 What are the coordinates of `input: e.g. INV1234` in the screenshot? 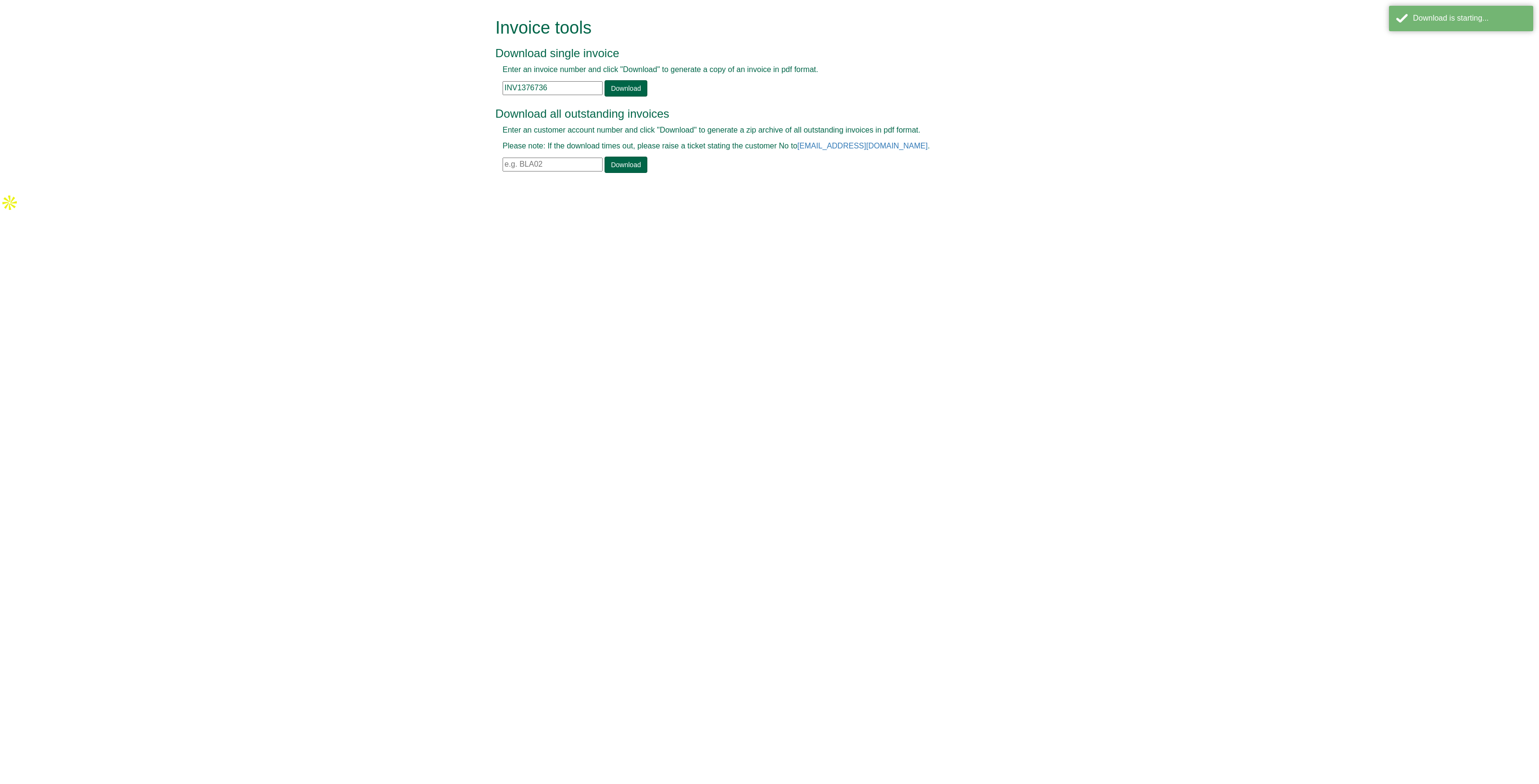 It's located at (552, 88).